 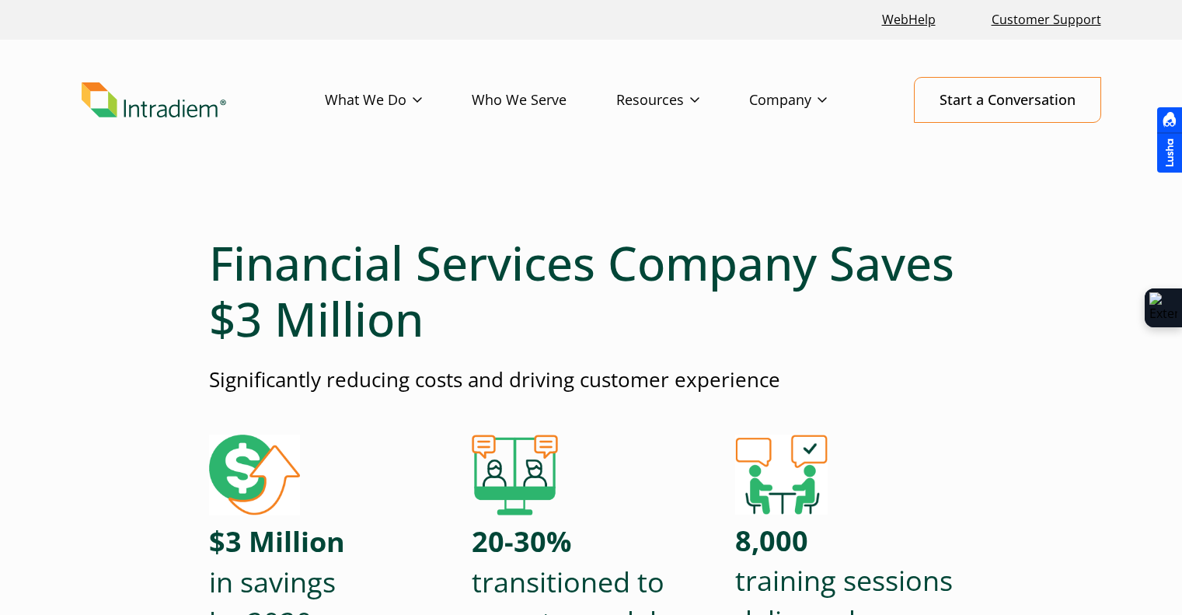 What do you see at coordinates (772, 540) in the screenshot?
I see `strong: 8,000` at bounding box center [772, 540].